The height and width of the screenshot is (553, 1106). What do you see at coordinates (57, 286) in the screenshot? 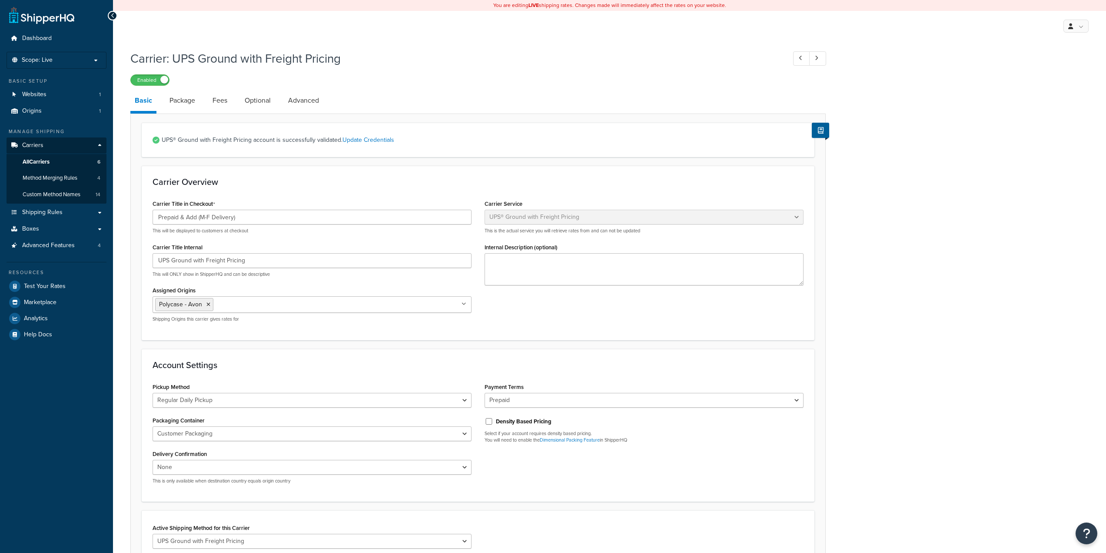
I see `li: Test Your Rates` at bounding box center [57, 286].